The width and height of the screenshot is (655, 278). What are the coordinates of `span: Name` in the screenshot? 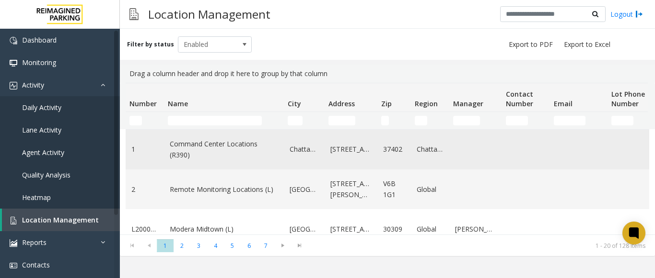 It's located at (178, 104).